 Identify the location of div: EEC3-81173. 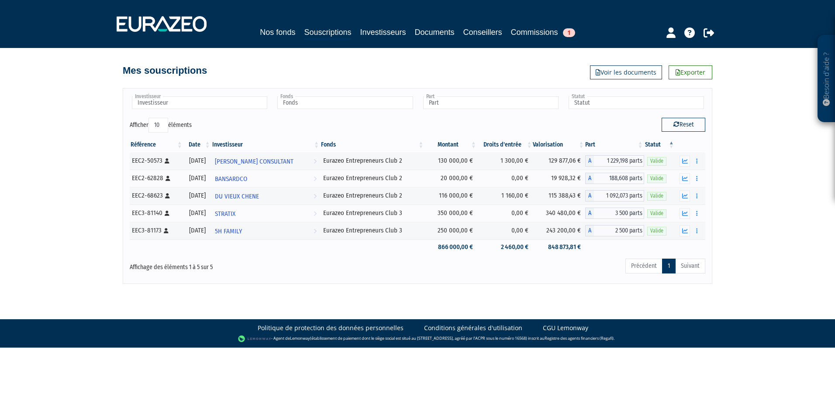
(156, 231).